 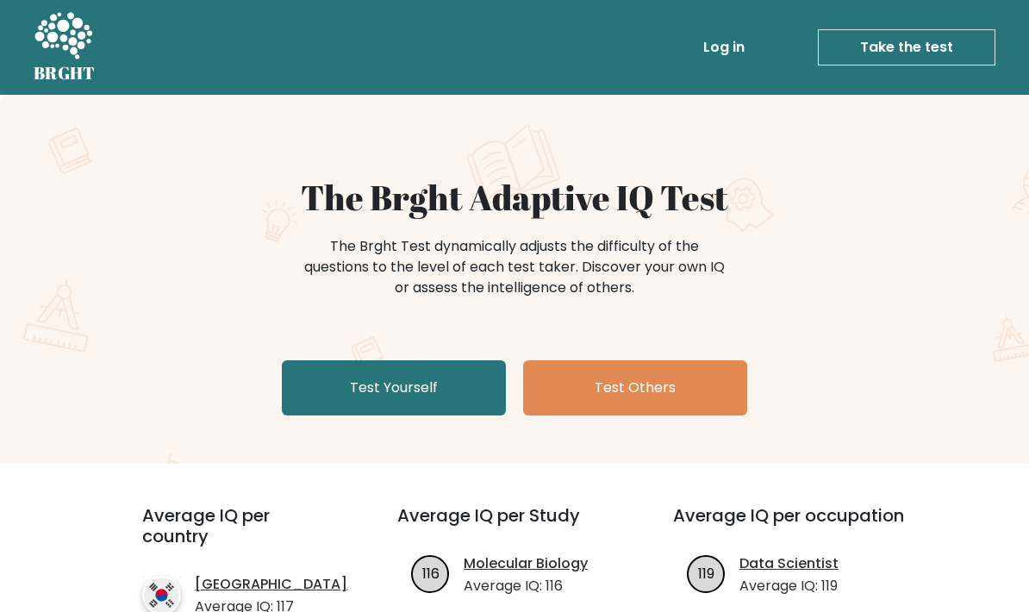 What do you see at coordinates (394, 388) in the screenshot?
I see `a: Test Yourself` at bounding box center [394, 388].